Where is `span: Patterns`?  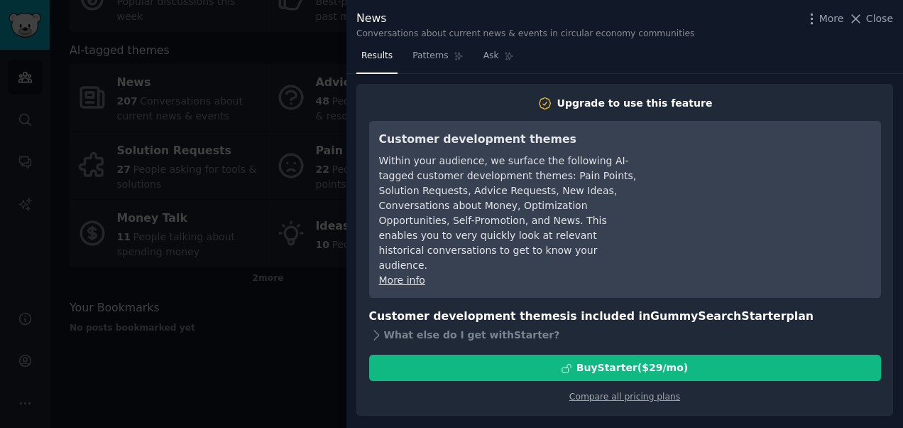
span: Patterns is located at coordinates (430, 56).